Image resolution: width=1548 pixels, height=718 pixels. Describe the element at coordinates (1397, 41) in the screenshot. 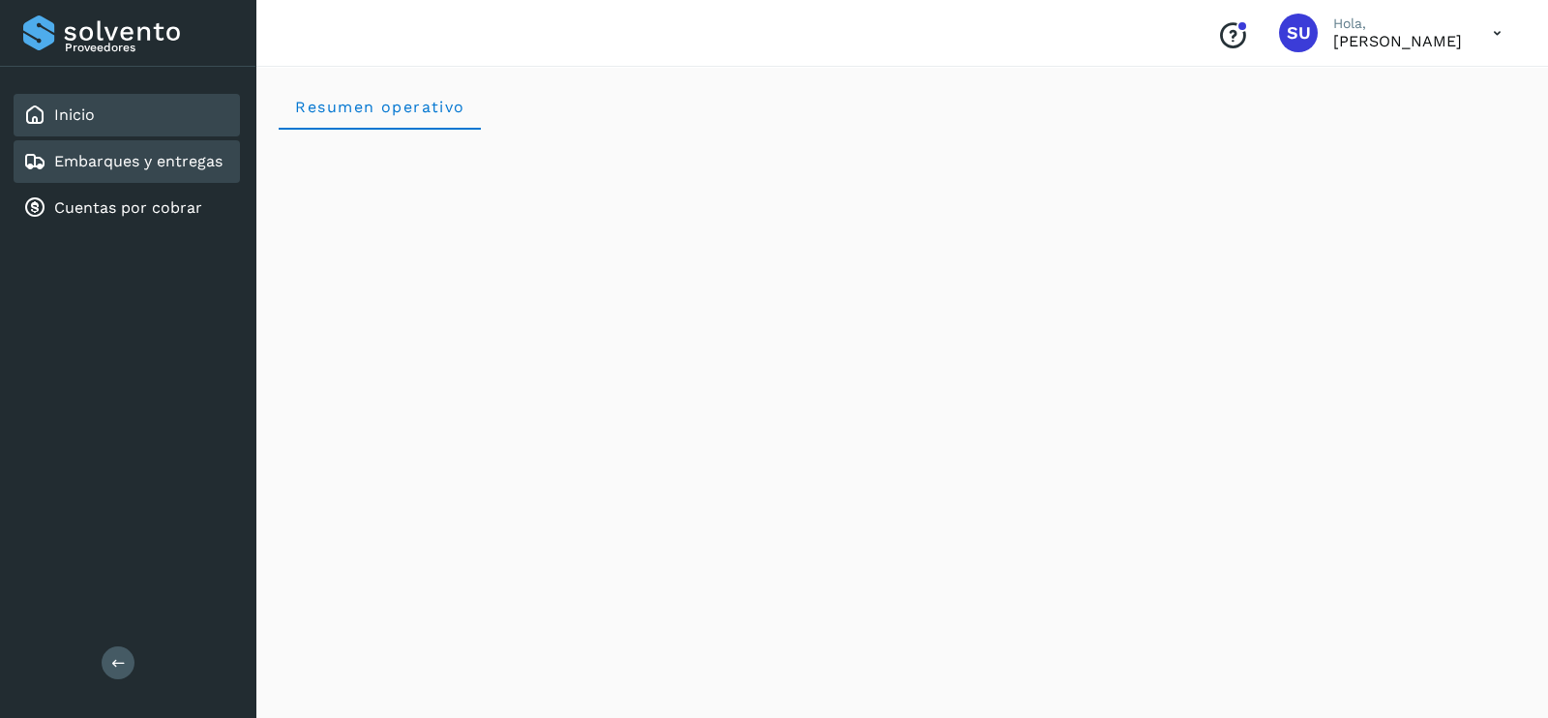

I see `p: Sayra Ugalde` at that location.